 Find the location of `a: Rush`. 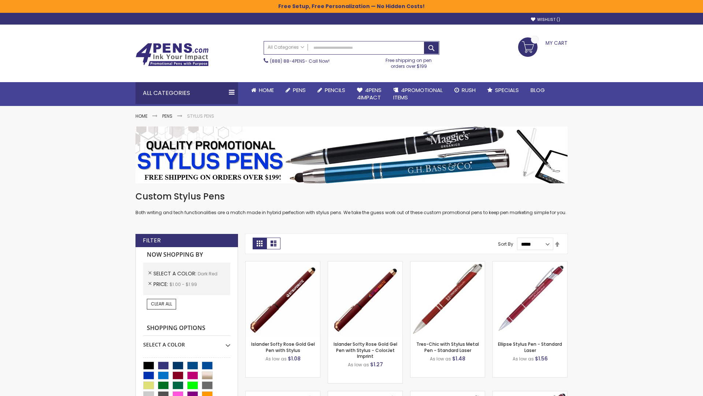

a: Rush is located at coordinates (465, 90).